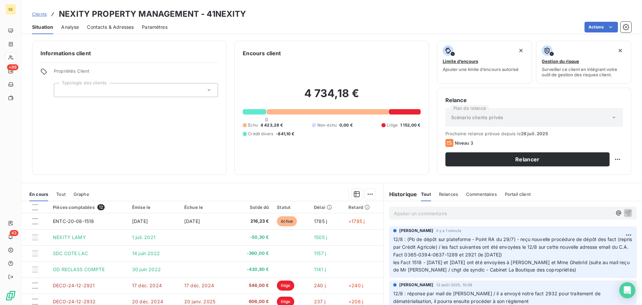  I want to click on span: -841,10 €, so click(285, 134).